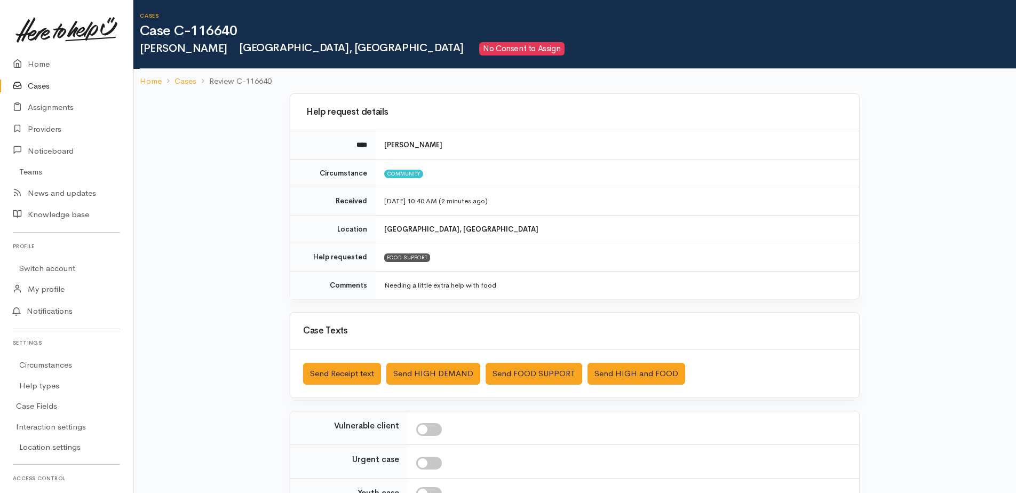 The height and width of the screenshot is (493, 1016). What do you see at coordinates (404, 174) in the screenshot?
I see `span: Community` at bounding box center [404, 174].